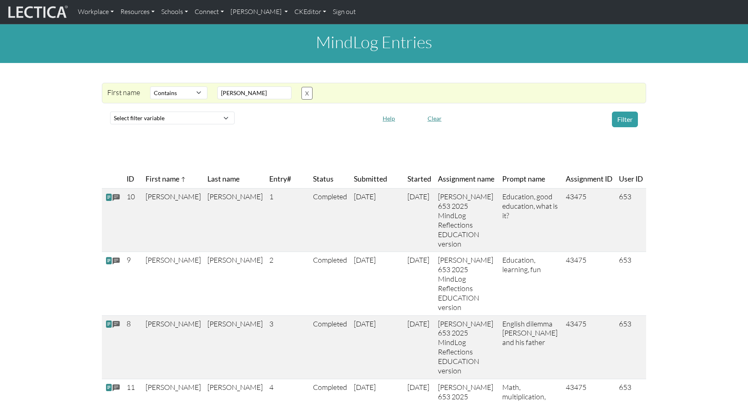 Image resolution: width=748 pixels, height=401 pixels. Describe the element at coordinates (531, 284) in the screenshot. I see `td: Education, learning, fun` at that location.